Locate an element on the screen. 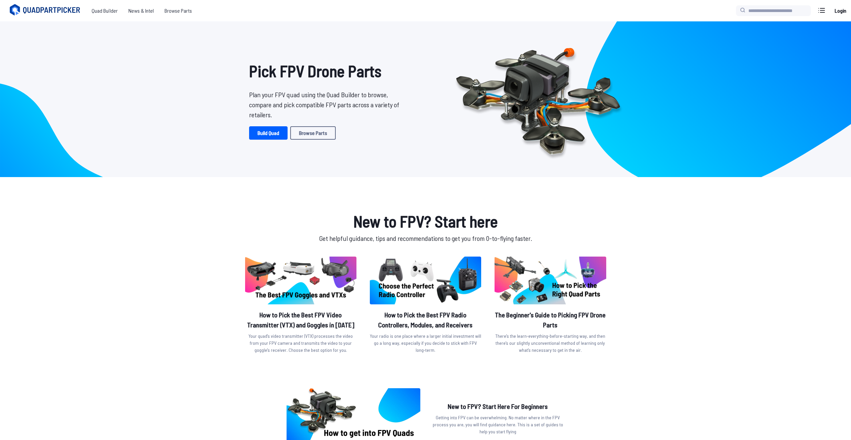 The height and width of the screenshot is (440, 851). h2: The Beginner's Guide to Picking FPV Drone Parts is located at coordinates (550, 320).